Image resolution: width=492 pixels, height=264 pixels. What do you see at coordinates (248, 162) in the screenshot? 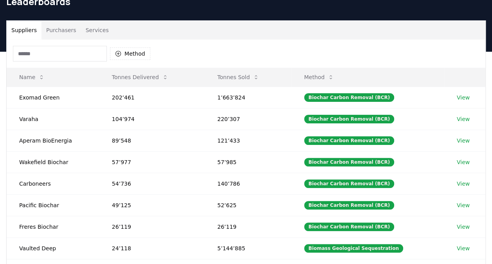
I see `td: 57’985` at bounding box center [248, 162].